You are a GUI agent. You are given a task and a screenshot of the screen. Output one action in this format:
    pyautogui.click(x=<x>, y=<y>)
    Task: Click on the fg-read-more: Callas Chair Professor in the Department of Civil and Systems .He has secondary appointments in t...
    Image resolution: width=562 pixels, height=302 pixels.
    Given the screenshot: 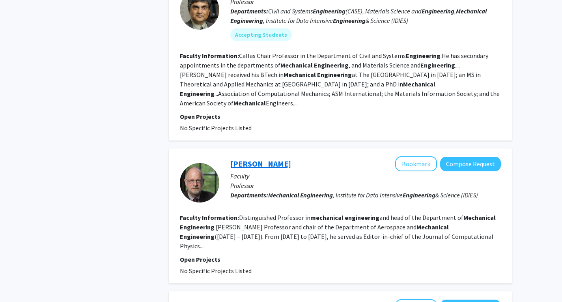 What is the action you would take?
    pyautogui.click(x=340, y=79)
    